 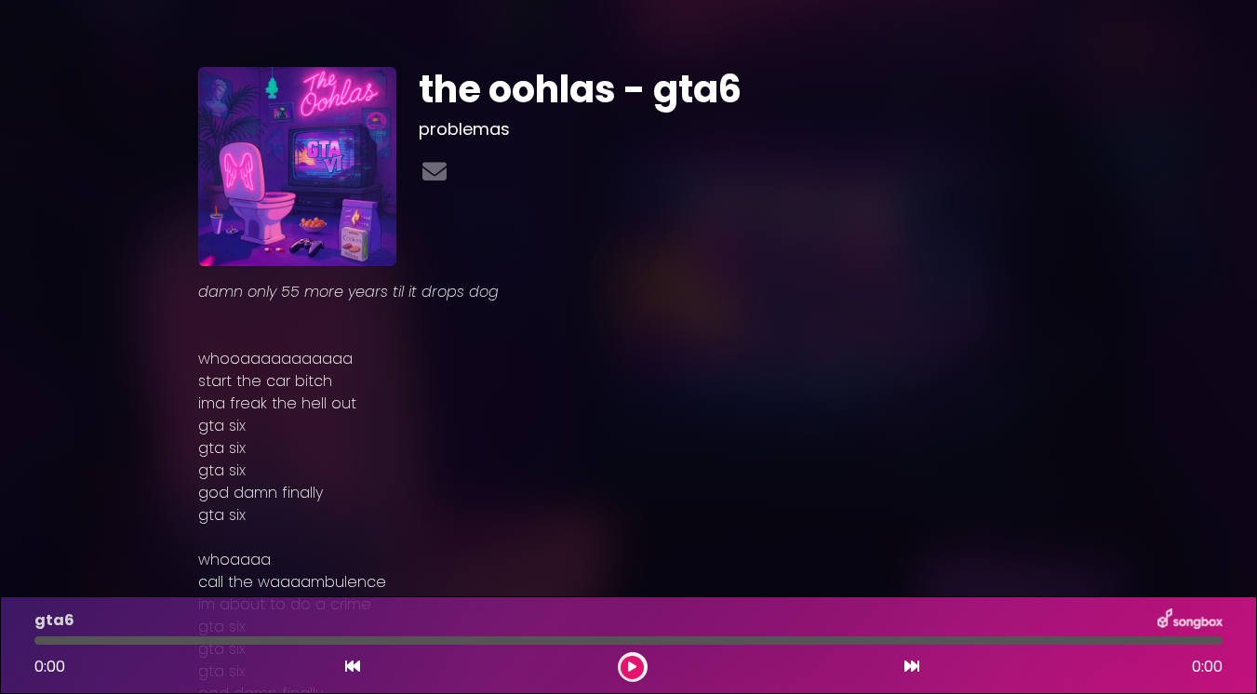 I want to click on p: ima freak the hell out, so click(x=629, y=404).